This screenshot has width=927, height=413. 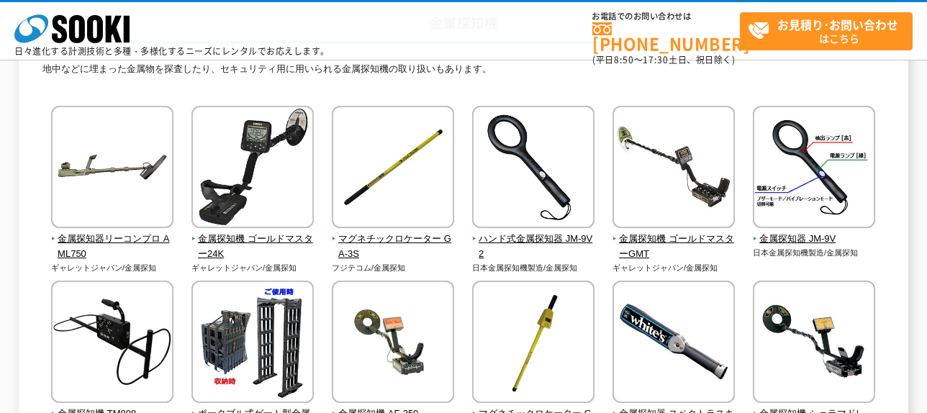 I want to click on span: 金属探知器 JM-9V, so click(x=814, y=239).